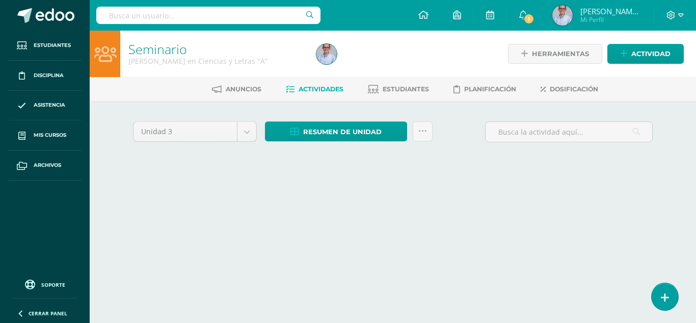 The height and width of the screenshot is (323, 696). Describe the element at coordinates (315, 89) in the screenshot. I see `a: Actividades` at that location.